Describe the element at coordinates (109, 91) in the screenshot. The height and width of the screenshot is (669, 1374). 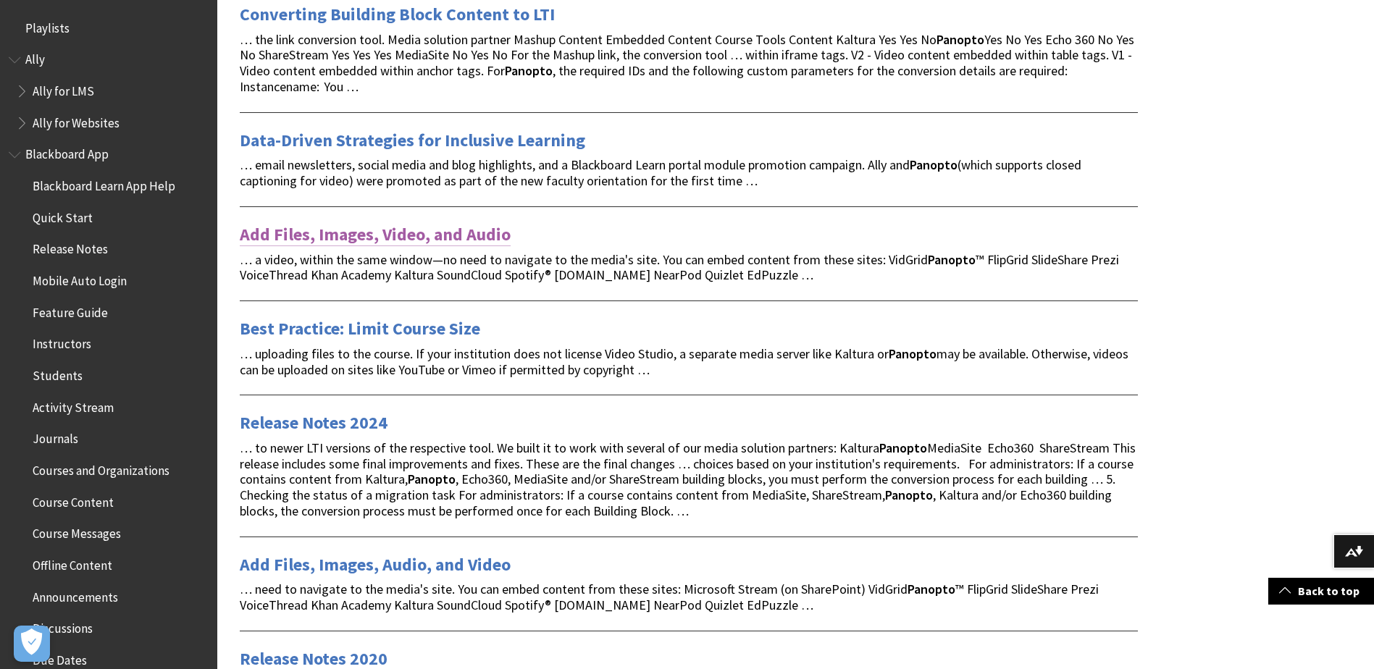
I see `nav: Book outline for Anthology Ally Help` at that location.